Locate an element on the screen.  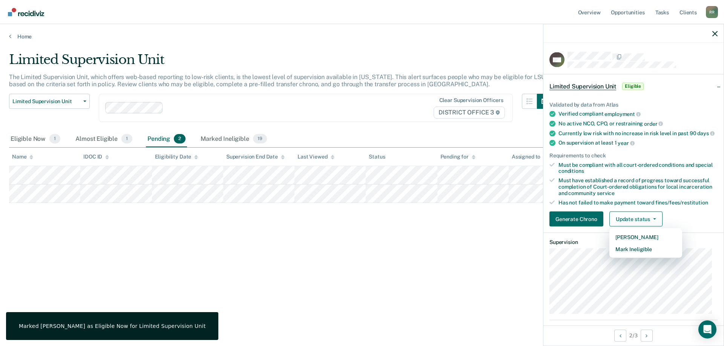
span: days is located at coordinates (705, 133).